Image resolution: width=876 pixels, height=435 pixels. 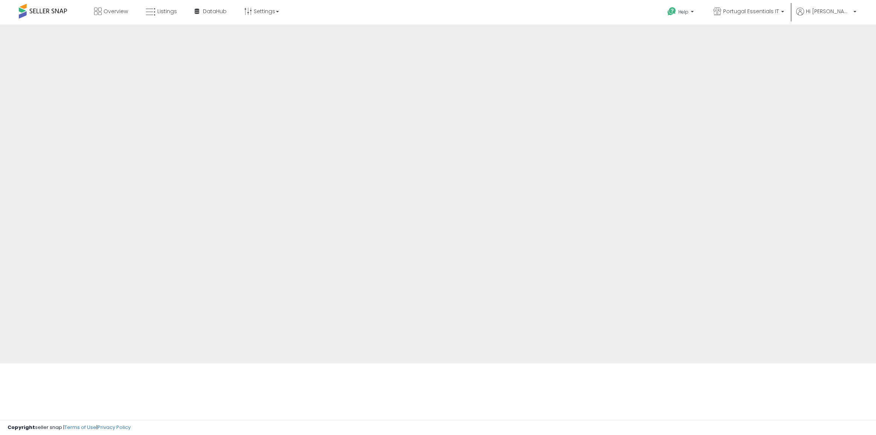 What do you see at coordinates (671, 11) in the screenshot?
I see `i: Get Help` at bounding box center [671, 11].